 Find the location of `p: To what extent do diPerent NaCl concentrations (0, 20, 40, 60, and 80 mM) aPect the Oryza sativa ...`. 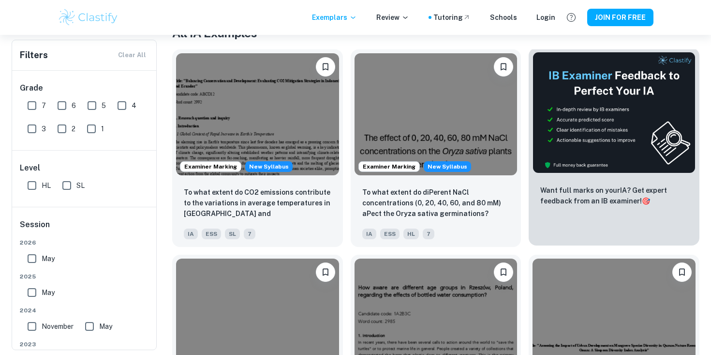

p: To what extent do diPerent NaCl concentrations (0, 20, 40, 60, and 80 mM) aPect the Oryza sativa ... is located at coordinates (436, 203).